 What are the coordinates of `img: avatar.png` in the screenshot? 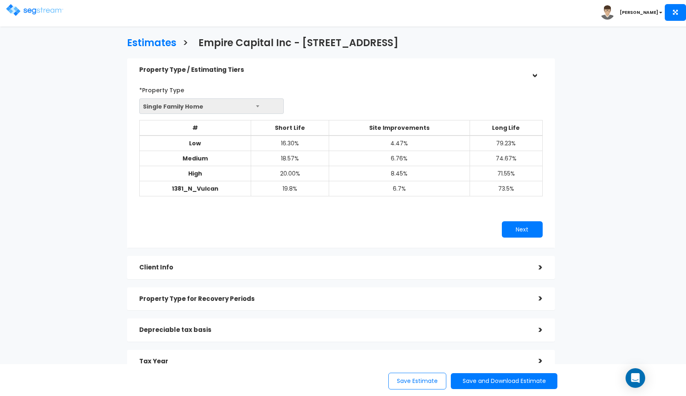 It's located at (607, 12).